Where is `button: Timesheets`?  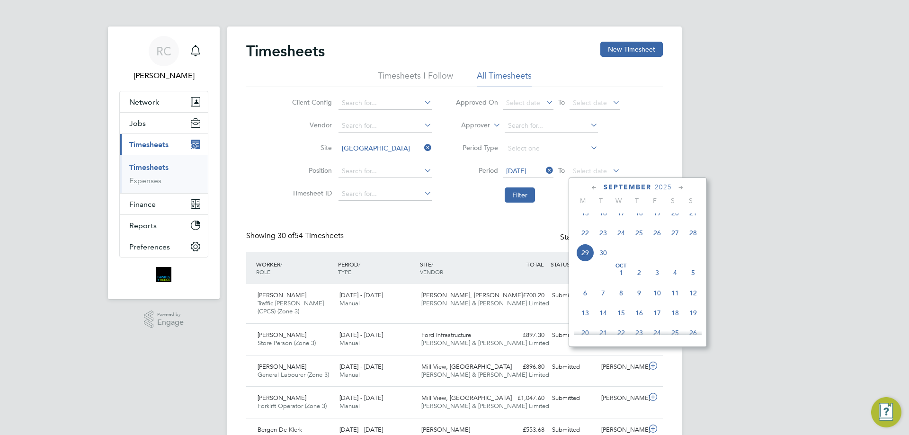 button: Timesheets is located at coordinates (164, 144).